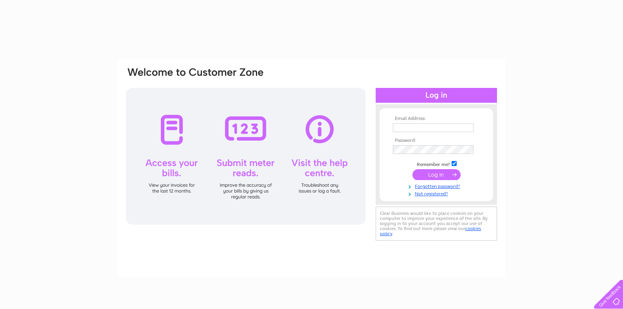 This screenshot has width=623, height=309. I want to click on div: Clear Business would like to place cookies on your computer to improve your experience of the sit..., so click(436, 224).